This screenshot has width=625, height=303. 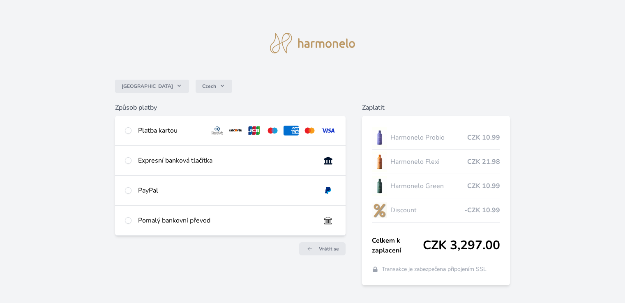 I want to click on a: Vrátit se, so click(x=322, y=249).